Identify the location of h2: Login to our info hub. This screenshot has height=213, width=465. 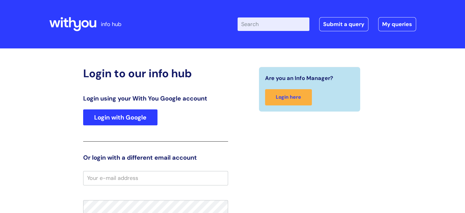
(156, 73).